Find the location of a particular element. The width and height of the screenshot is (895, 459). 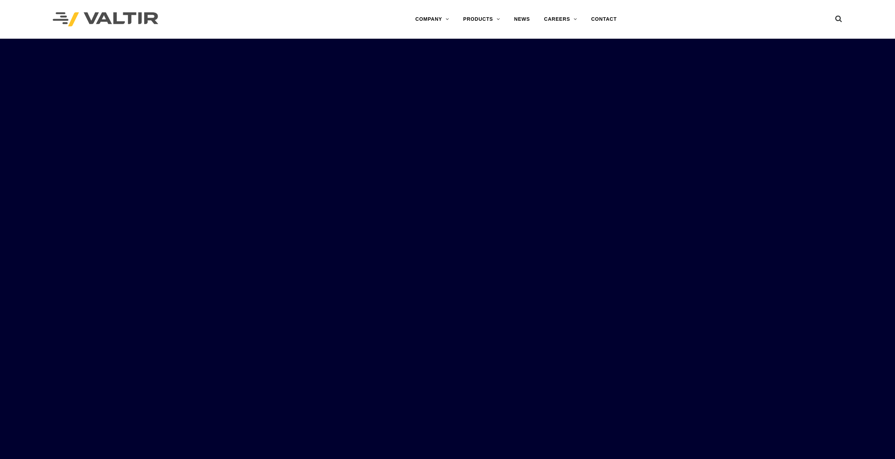

a: COMPANY is located at coordinates (432, 19).